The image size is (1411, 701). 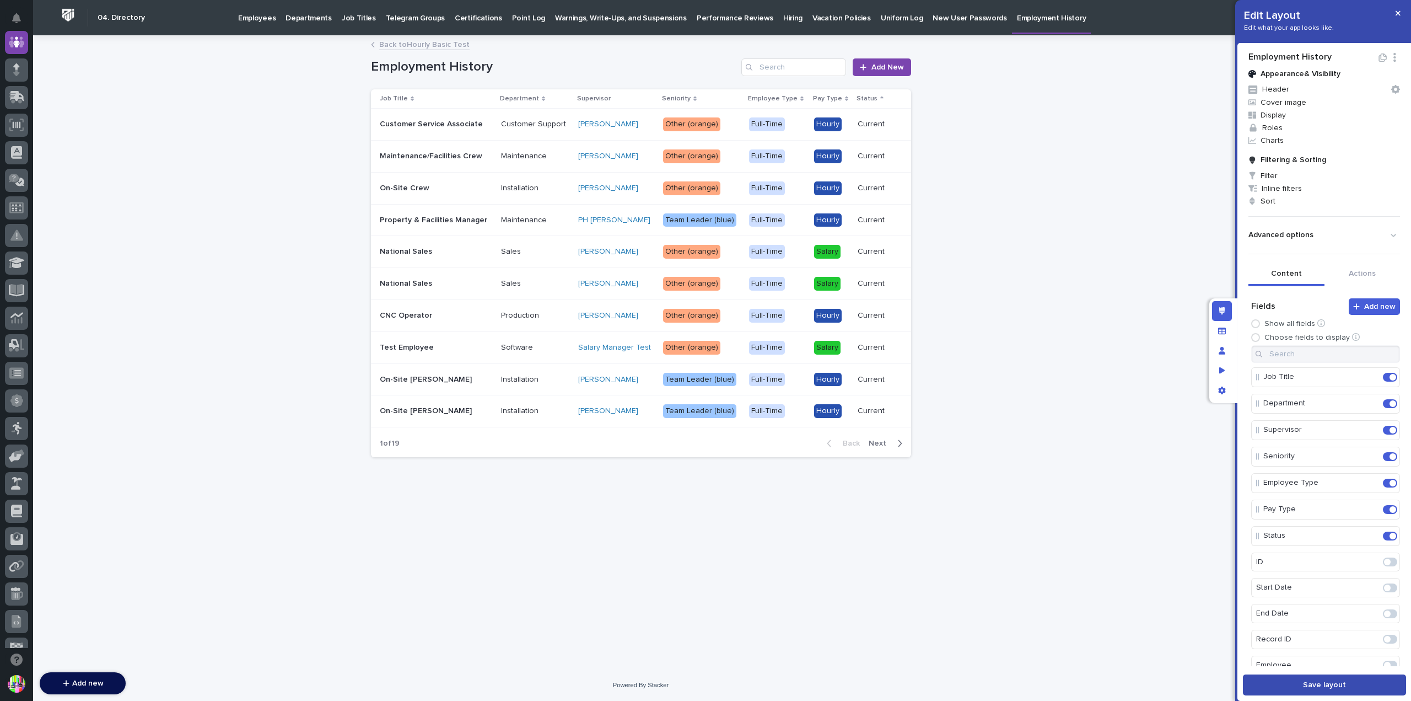 What do you see at coordinates (17, 659) in the screenshot?
I see `button: Open support chat` at bounding box center [17, 659].